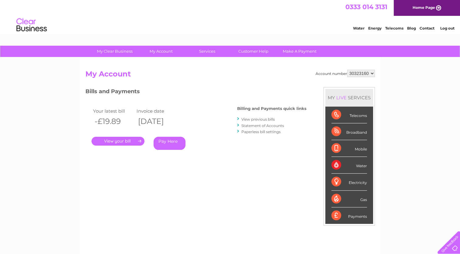 The width and height of the screenshot is (460, 254). Describe the element at coordinates (261, 131) in the screenshot. I see `a: Paperless bill settings` at that location.